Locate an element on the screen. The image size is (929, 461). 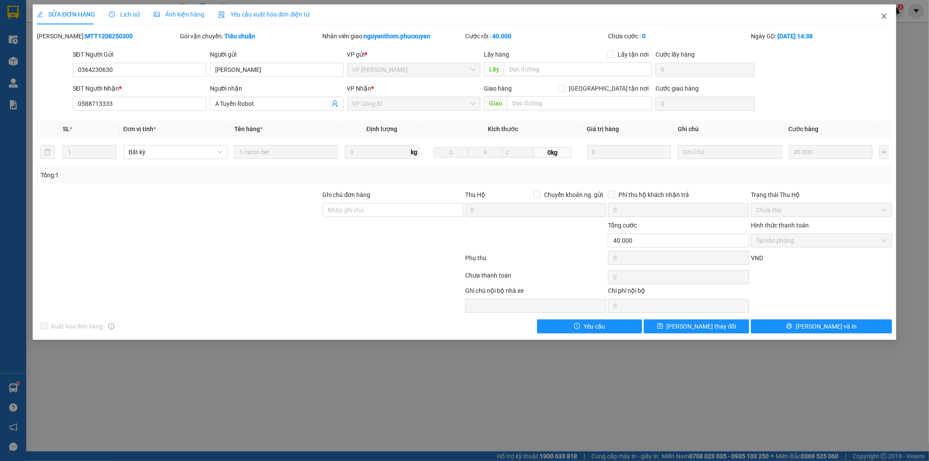
span: VND is located at coordinates (757, 258).